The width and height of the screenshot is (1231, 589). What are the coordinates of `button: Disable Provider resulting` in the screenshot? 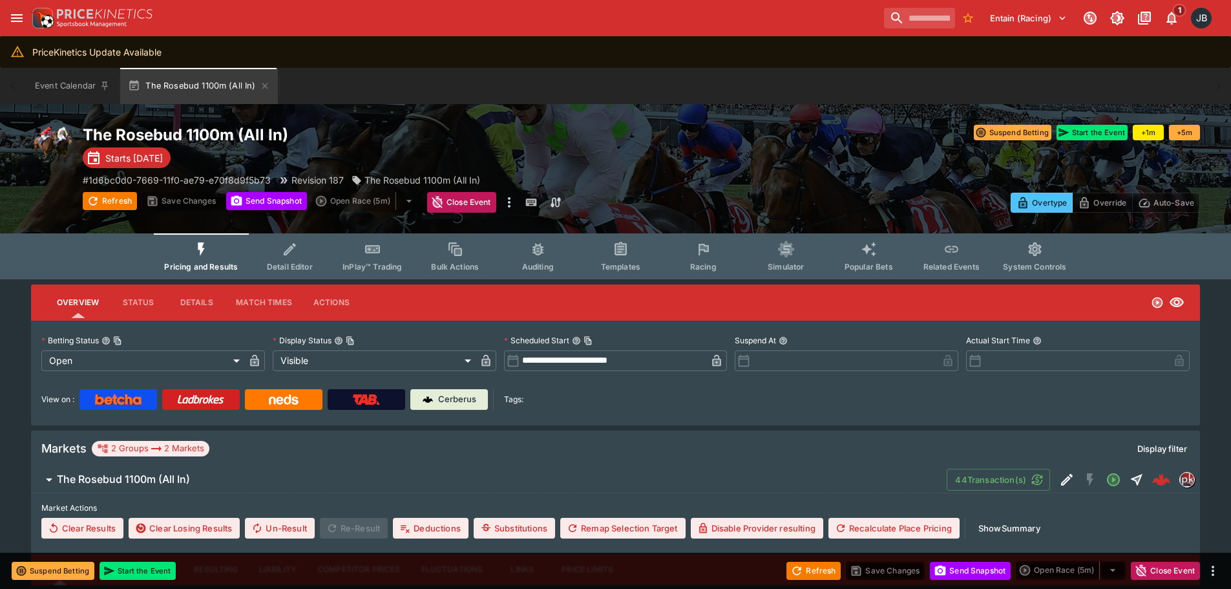 It's located at (756, 528).